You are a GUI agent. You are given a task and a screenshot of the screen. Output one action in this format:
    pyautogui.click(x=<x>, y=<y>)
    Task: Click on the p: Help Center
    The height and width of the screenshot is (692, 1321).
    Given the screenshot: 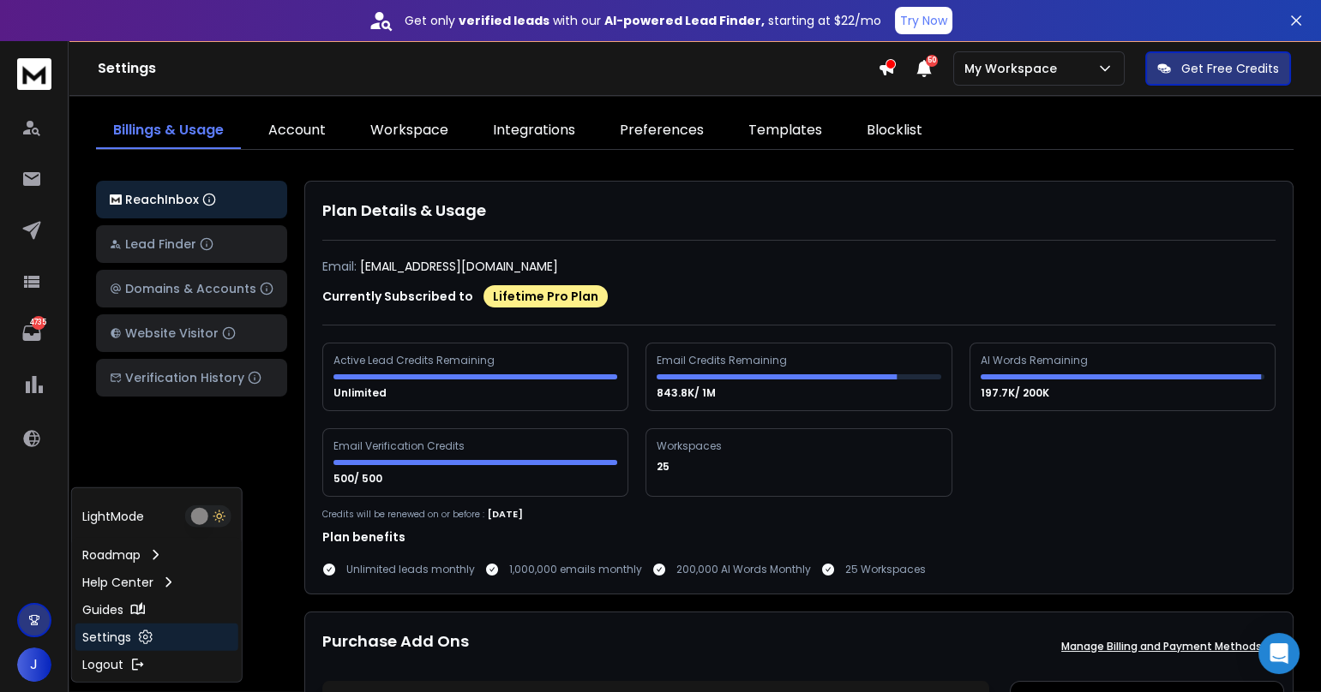 What is the action you would take?
    pyautogui.click(x=117, y=583)
    